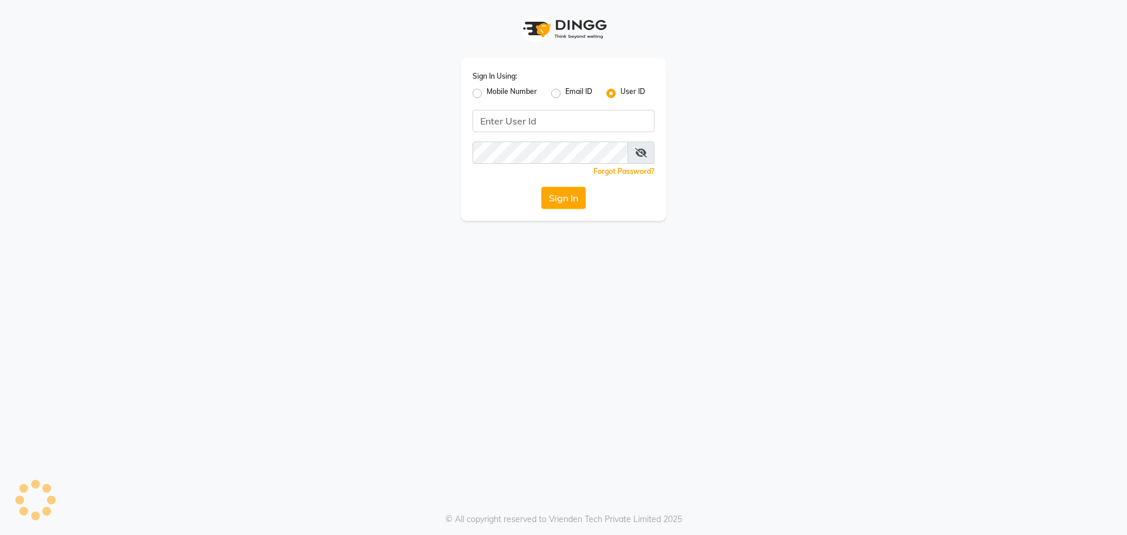 This screenshot has width=1127, height=535. I want to click on label: Sign In Using:, so click(495, 76).